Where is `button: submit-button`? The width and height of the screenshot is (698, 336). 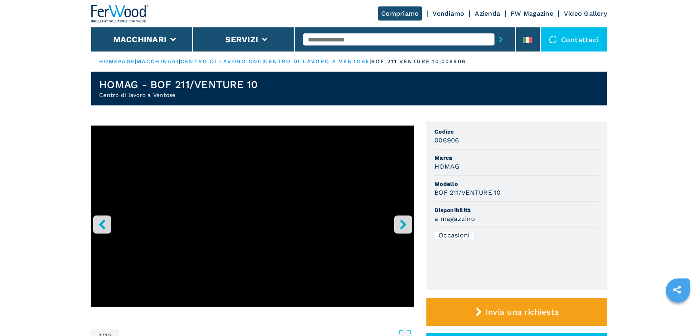
button: submit-button is located at coordinates (500, 39).